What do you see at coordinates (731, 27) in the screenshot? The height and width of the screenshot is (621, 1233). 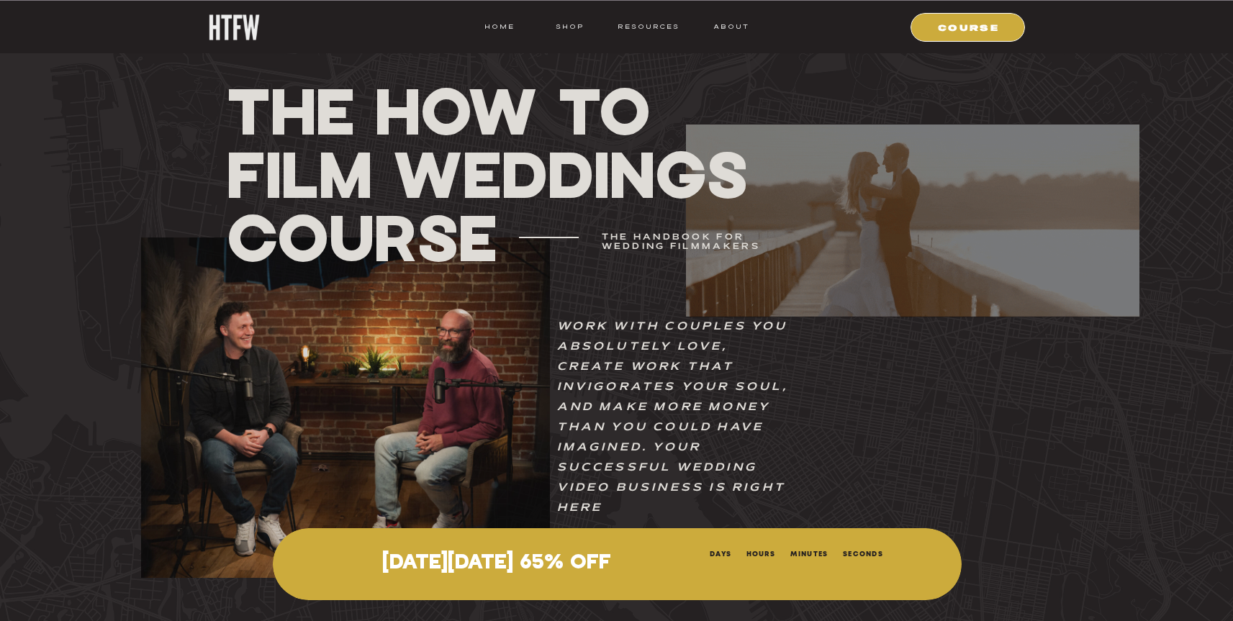 I see `nav: ABOUT` at bounding box center [731, 27].